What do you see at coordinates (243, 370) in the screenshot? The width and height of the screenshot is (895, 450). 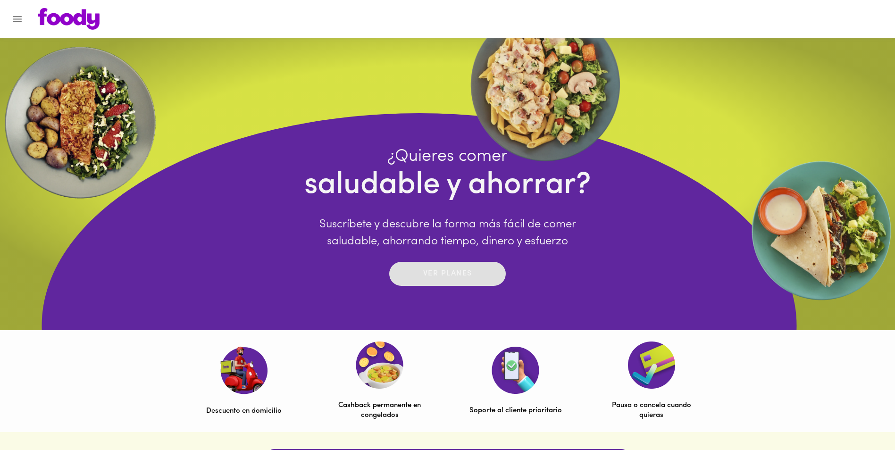 I see `img: Descuento en domicilio` at bounding box center [243, 370].